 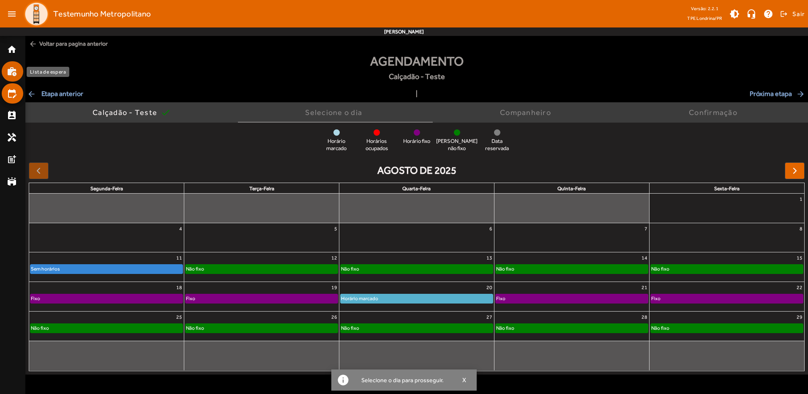 I want to click on span: Horário fixo, so click(x=417, y=141).